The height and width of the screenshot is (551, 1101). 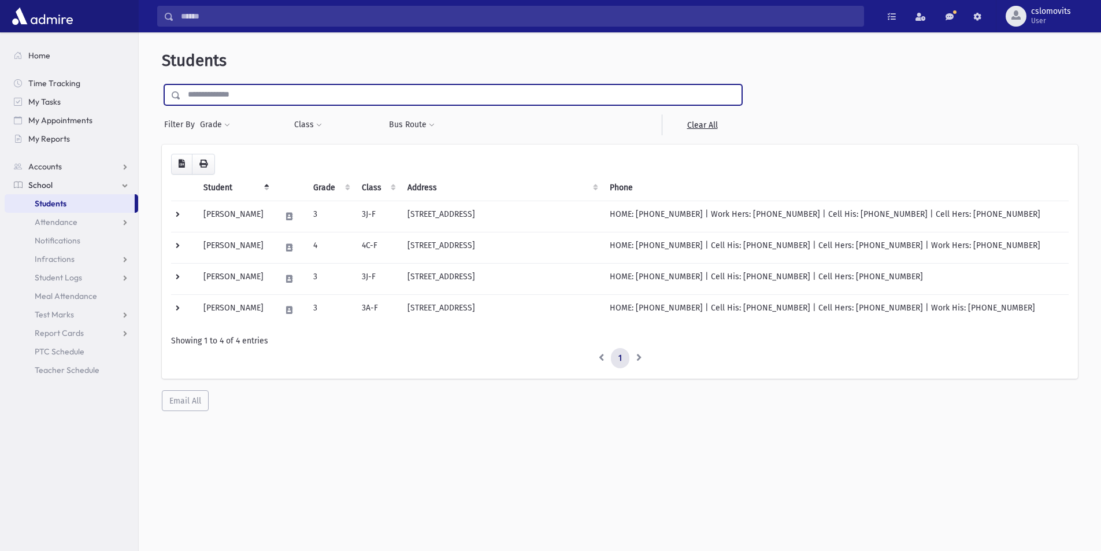 I want to click on a: Students, so click(x=69, y=204).